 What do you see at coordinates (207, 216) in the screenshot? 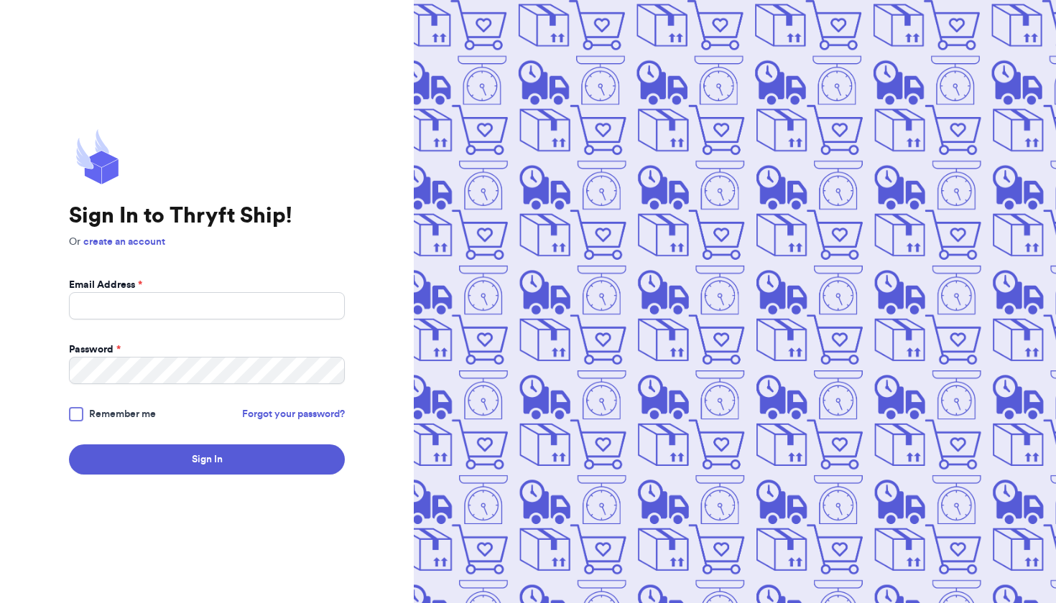
I see `h1: Sign In to Thryft Ship!` at bounding box center [207, 216].